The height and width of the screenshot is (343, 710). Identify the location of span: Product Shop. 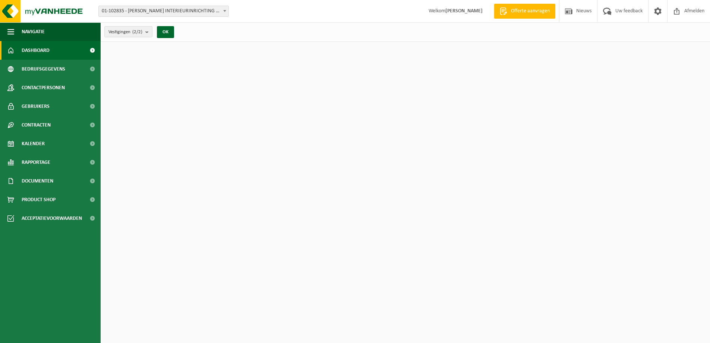
(38, 199).